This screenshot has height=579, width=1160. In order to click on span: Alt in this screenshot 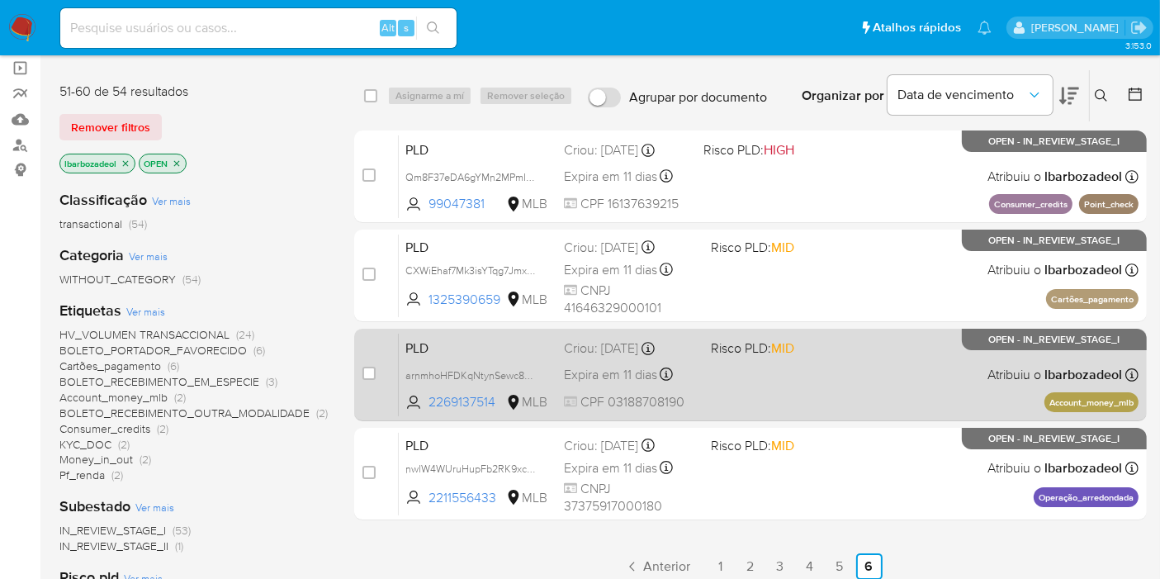, I will do `click(388, 27)`.